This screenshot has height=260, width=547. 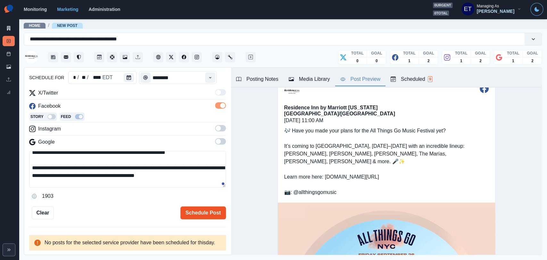 What do you see at coordinates (184, 57) in the screenshot?
I see `button: Facebook` at bounding box center [184, 57].